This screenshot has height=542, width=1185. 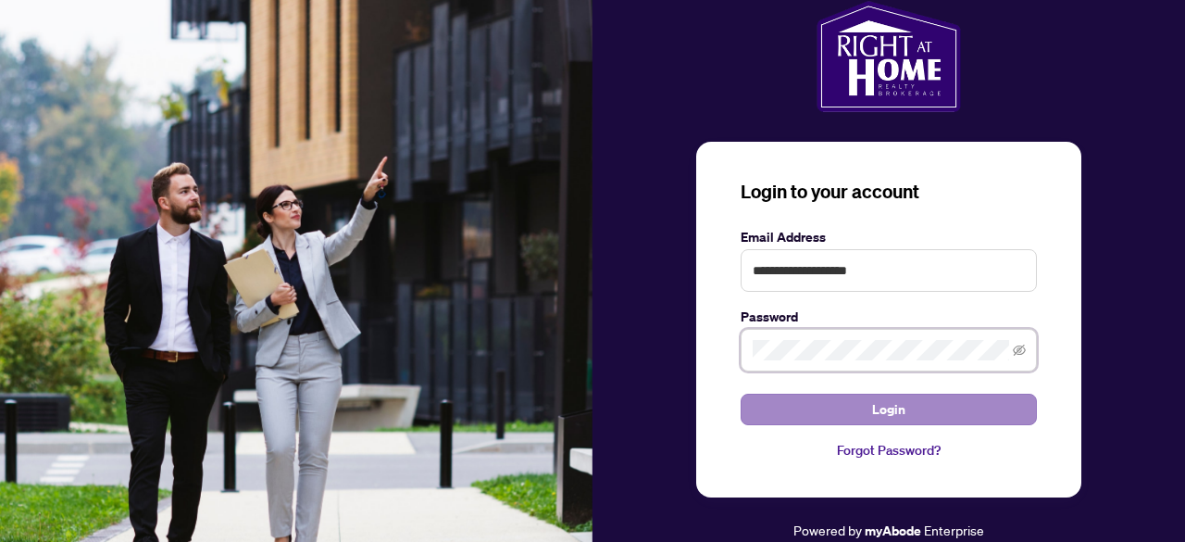 What do you see at coordinates (888, 56) in the screenshot?
I see `img: ma-logo` at bounding box center [888, 56].